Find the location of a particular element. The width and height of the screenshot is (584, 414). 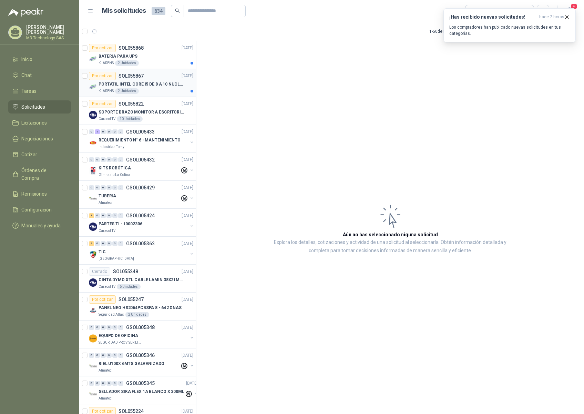

span: Negociaciones is located at coordinates (37, 139).